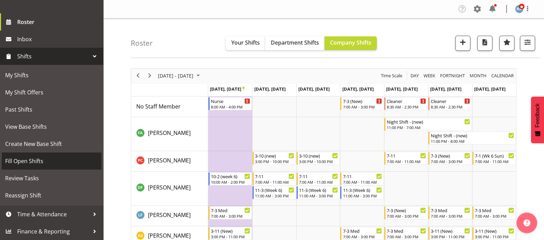  Describe the element at coordinates (494, 213) in the screenshot. I see `div: Flynn, Leeane"s event - 7-3 Med Begin From Sunday, September 28, 2025 at 7:00:00 AM GMT+13:00 End...` at that location.